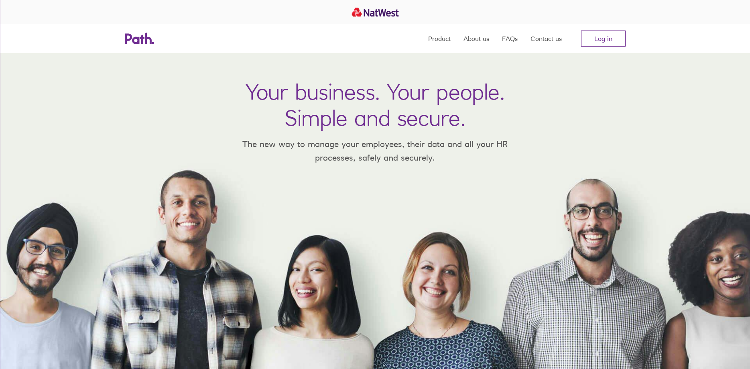 This screenshot has width=750, height=369. I want to click on a: FAQs, so click(510, 39).